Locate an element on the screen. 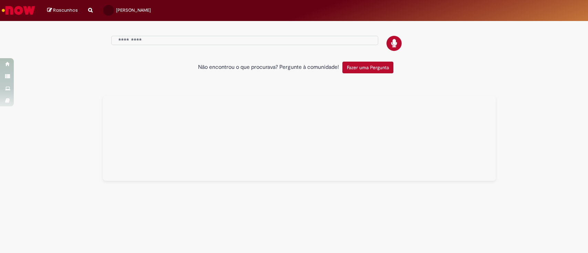 Image resolution: width=588 pixels, height=253 pixels. h2: Não encontrou o que procurava? Pergunte à comunidade! is located at coordinates (268, 68).